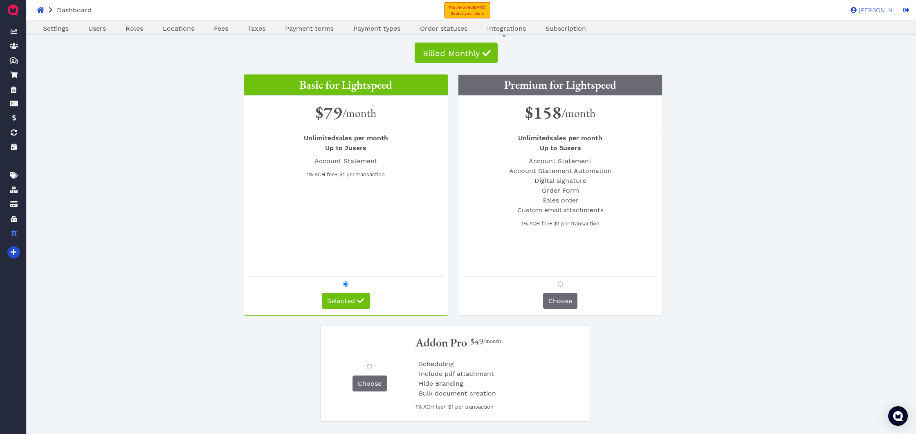 The height and width of the screenshot is (434, 916). Describe the element at coordinates (376, 28) in the screenshot. I see `span: Payment types` at that location.